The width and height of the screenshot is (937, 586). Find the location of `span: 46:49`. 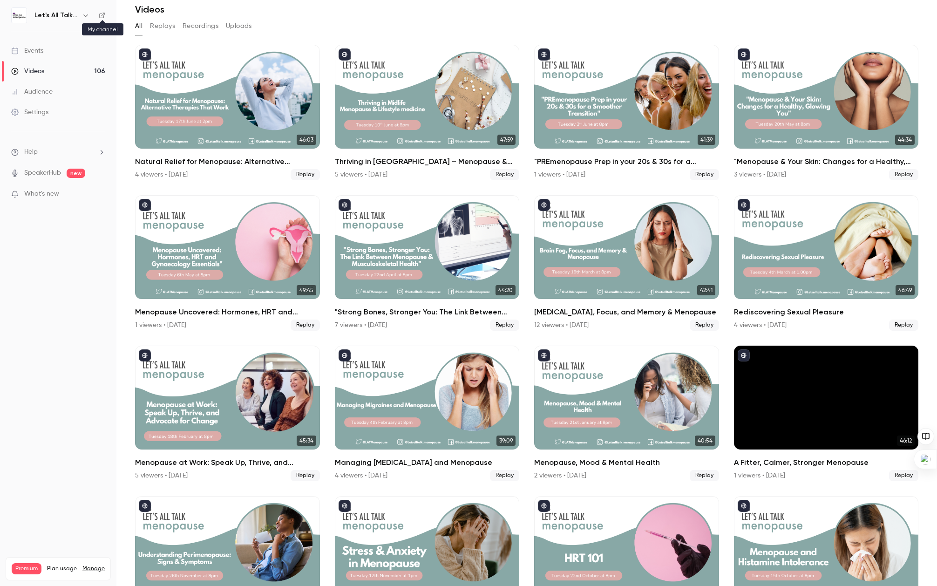

span: 46:49 is located at coordinates (905, 290).